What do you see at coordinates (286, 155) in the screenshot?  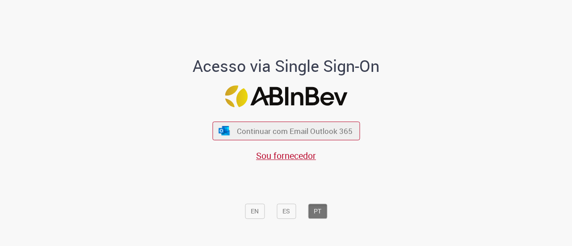 I see `a: Sou fornecedor` at bounding box center [286, 155].